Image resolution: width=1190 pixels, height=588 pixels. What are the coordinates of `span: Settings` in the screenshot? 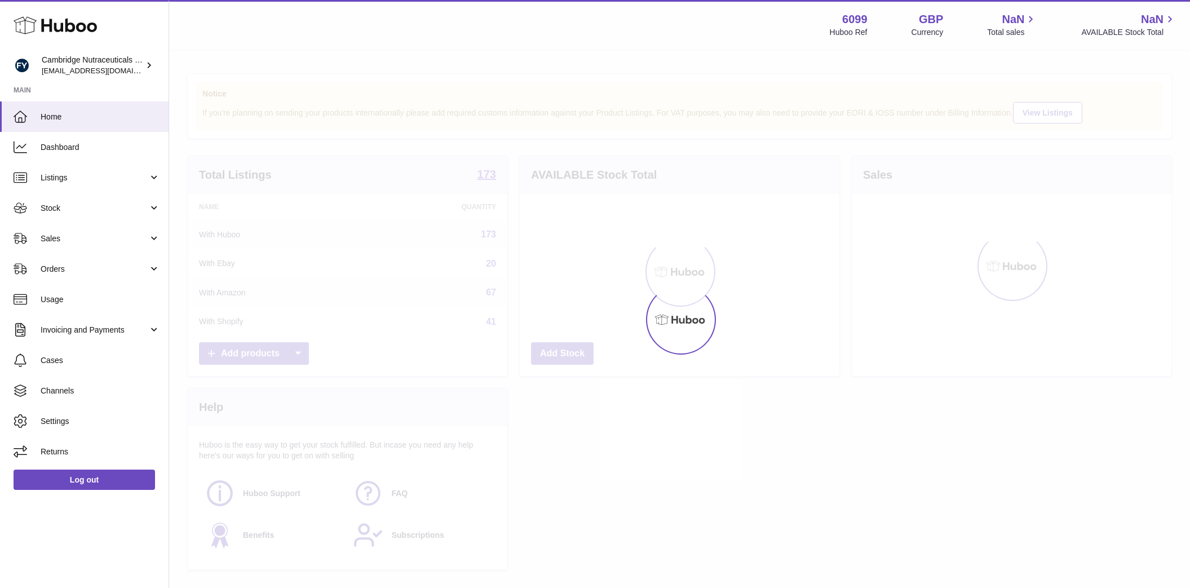 It's located at (100, 421).